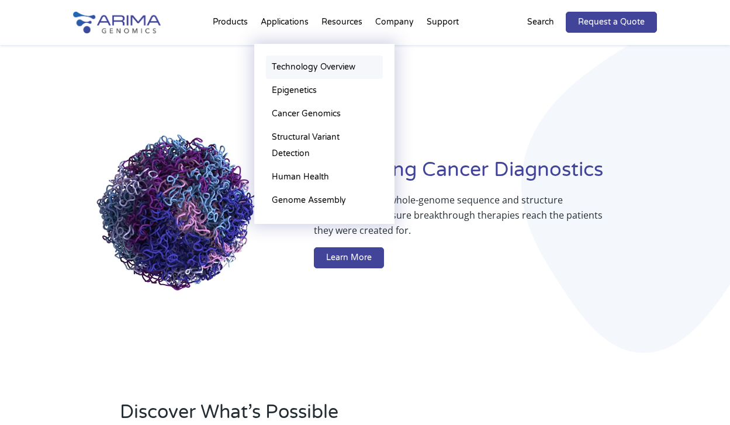  Describe the element at coordinates (701, 397) in the screenshot. I see `div: Chat Widget` at that location.